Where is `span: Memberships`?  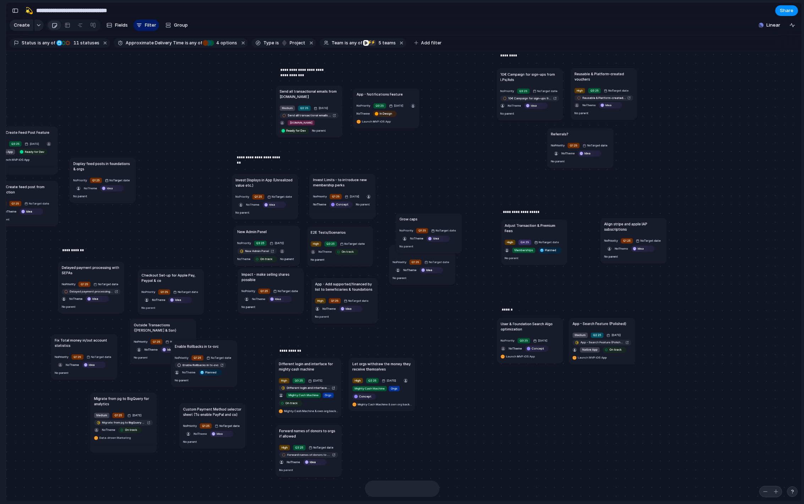
span: Memberships is located at coordinates (523, 250).